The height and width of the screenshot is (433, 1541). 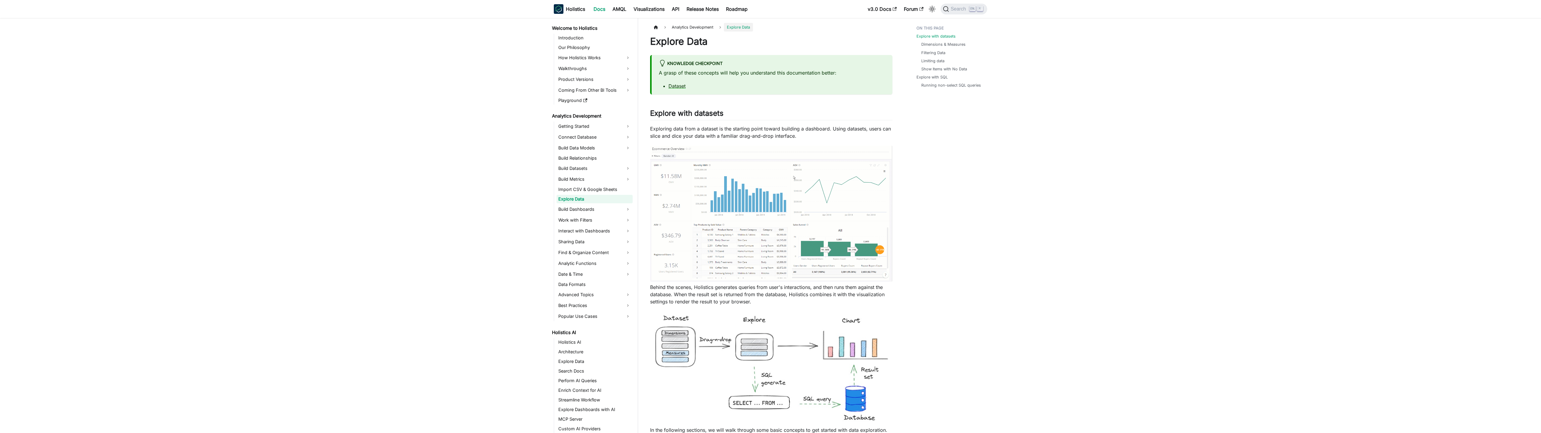 What do you see at coordinates (594, 306) in the screenshot?
I see `a: Best Practices` at bounding box center [594, 306].